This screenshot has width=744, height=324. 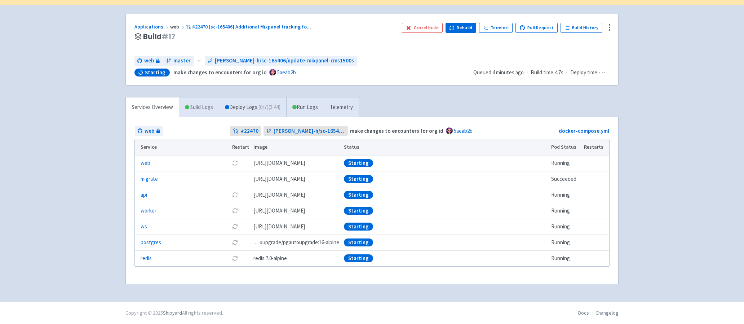 What do you see at coordinates (252, 107) in the screenshot?
I see `a: Deploy Logs (0/7)(3:44)` at bounding box center [252, 107].